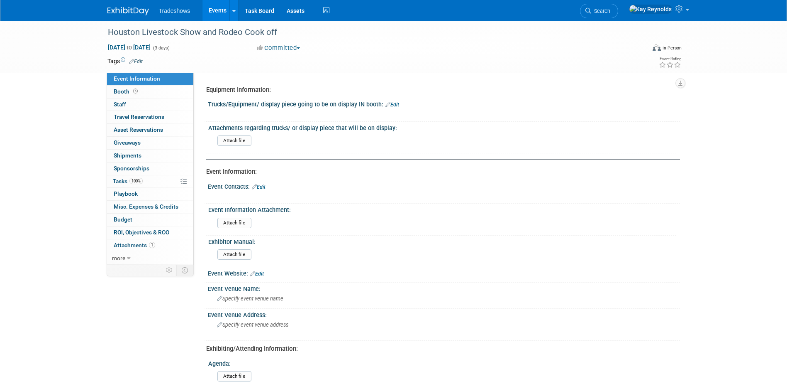 Image resolution: width=787 pixels, height=384 pixels. I want to click on a: Sponsorships, so click(150, 169).